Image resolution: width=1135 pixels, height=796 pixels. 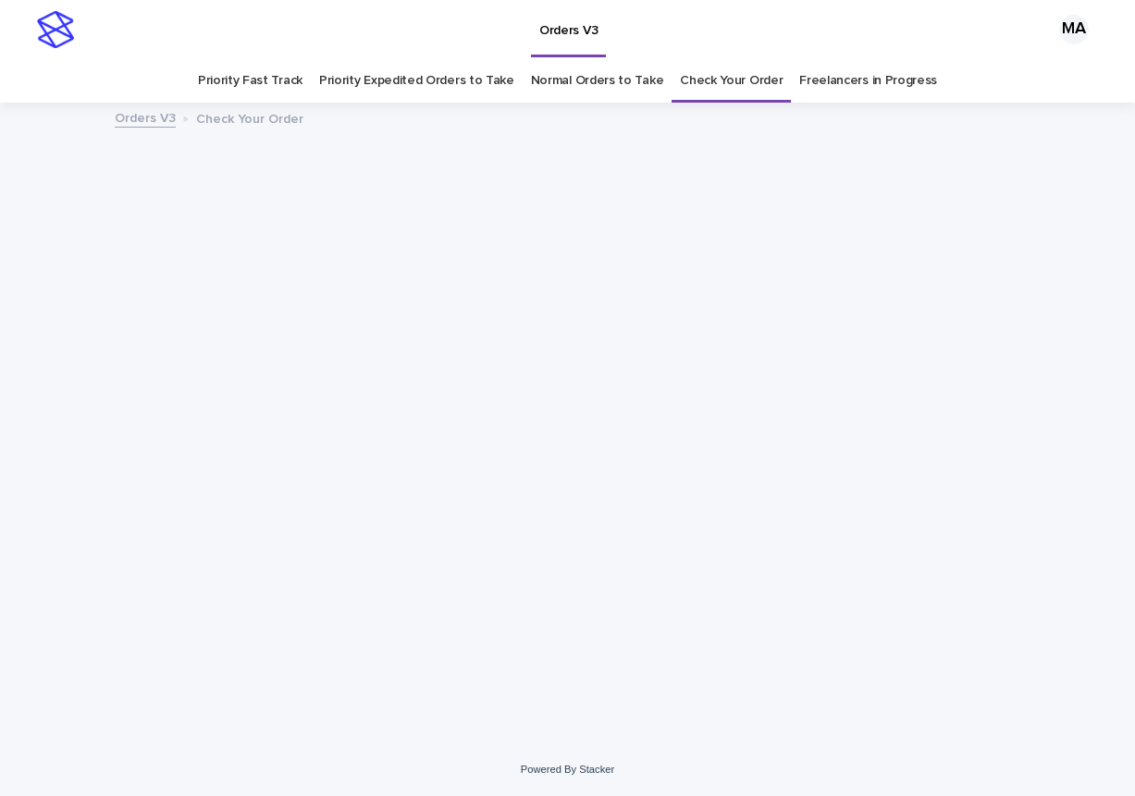 What do you see at coordinates (250, 117) in the screenshot?
I see `p: Check Your Order` at bounding box center [250, 117].